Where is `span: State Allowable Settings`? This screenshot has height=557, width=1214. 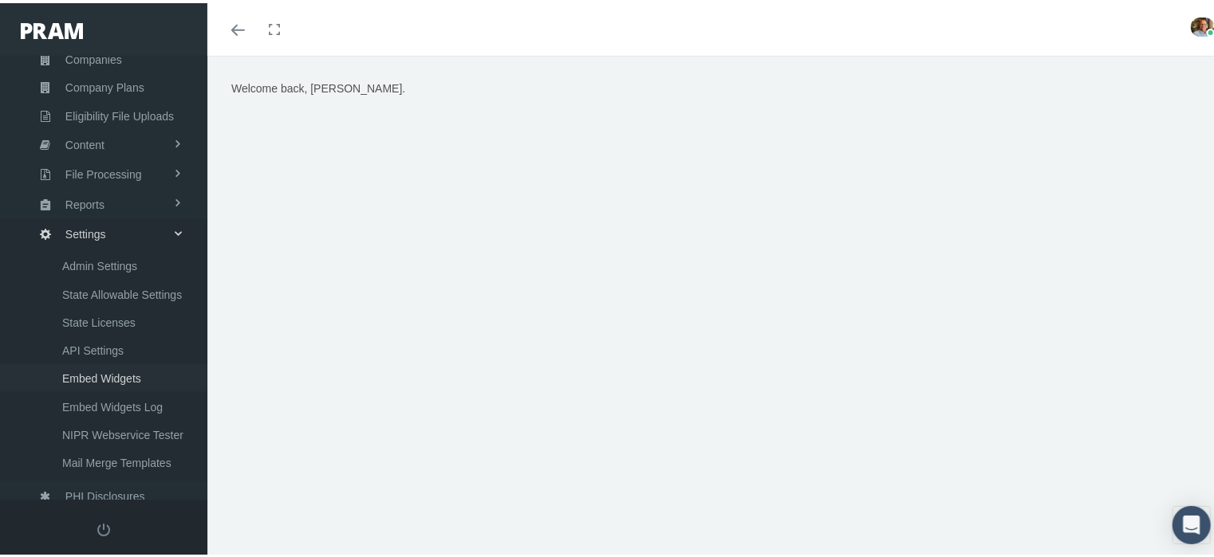 span: State Allowable Settings is located at coordinates (122, 292).